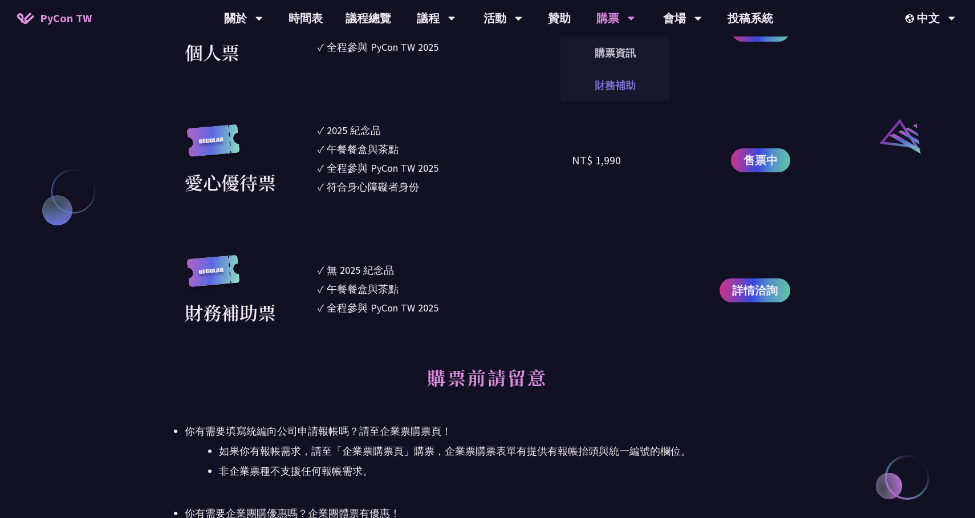 The height and width of the screenshot is (518, 975). What do you see at coordinates (505, 471) in the screenshot?
I see `li: 非企業票種不支援任何報帳需求。` at bounding box center [505, 471].